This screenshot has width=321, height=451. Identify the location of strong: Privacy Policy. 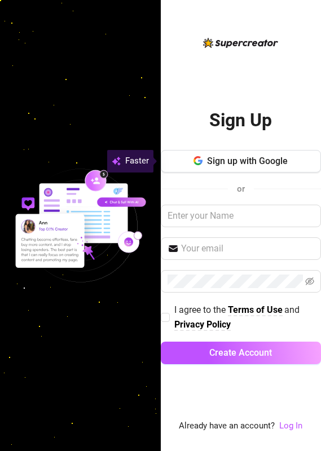
(202, 324).